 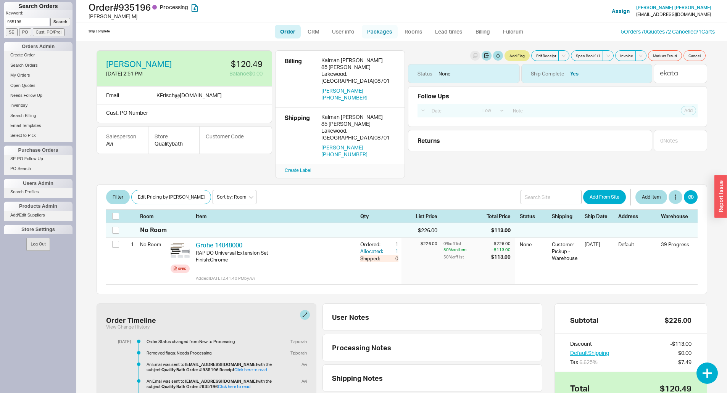 What do you see at coordinates (99, 31) in the screenshot?
I see `div: Ship complete` at bounding box center [99, 31].